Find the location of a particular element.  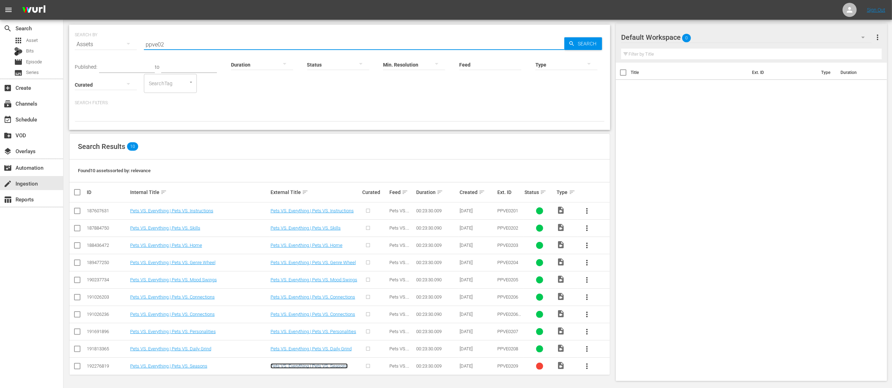

a: Pets VS. Everything | Pets VS. Instructions is located at coordinates (312, 211).